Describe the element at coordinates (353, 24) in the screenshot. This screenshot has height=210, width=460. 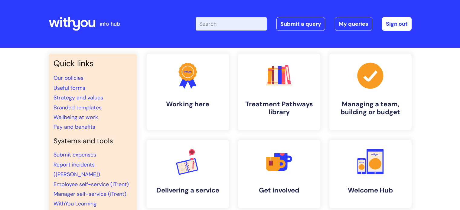
I see `a: My queries` at that location.